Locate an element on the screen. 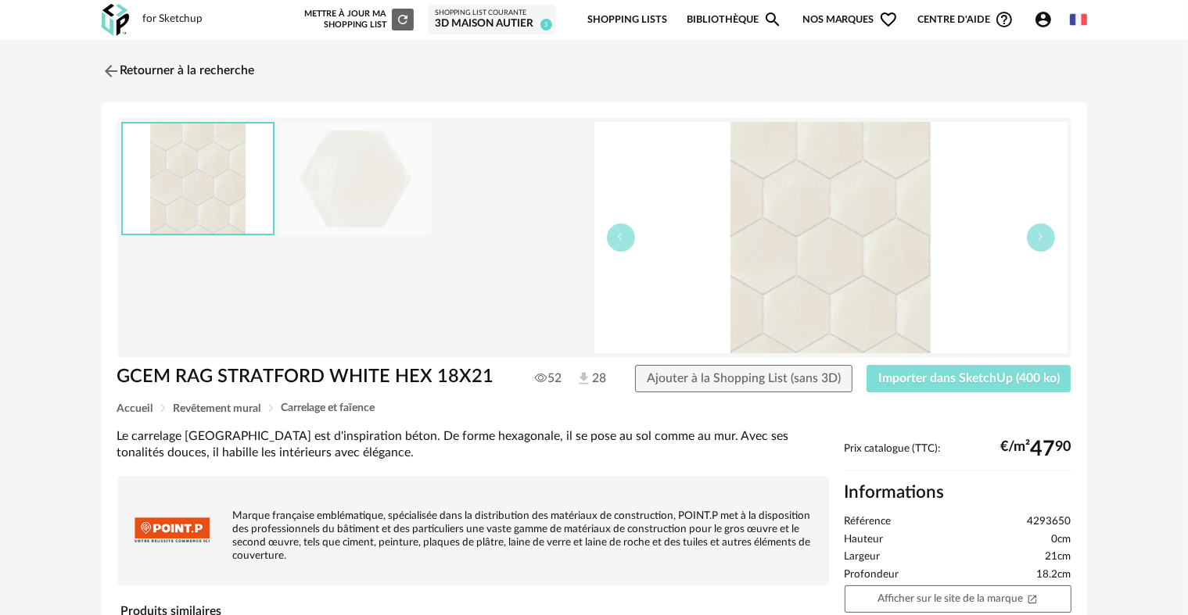 The width and height of the screenshot is (1188, 615). span: Help Circle Outline icon is located at coordinates (1004, 20).